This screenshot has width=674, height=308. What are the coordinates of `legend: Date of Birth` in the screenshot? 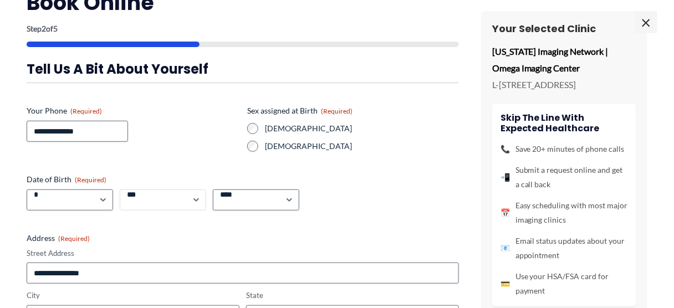 It's located at (67, 180).